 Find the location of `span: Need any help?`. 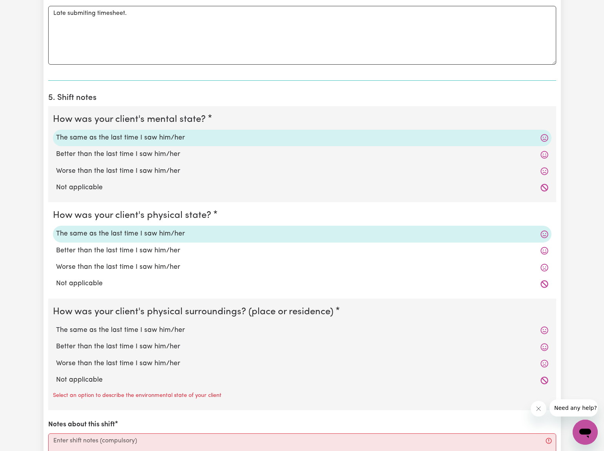

span: Need any help? is located at coordinates (26, 9).